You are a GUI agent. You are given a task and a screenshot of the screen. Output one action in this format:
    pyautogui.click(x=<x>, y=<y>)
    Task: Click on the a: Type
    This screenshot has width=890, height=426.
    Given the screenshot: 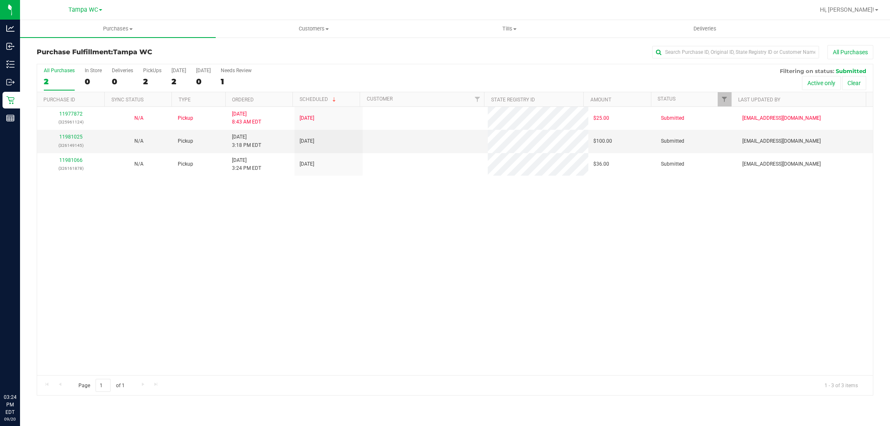 What is the action you would take?
    pyautogui.click(x=184, y=100)
    